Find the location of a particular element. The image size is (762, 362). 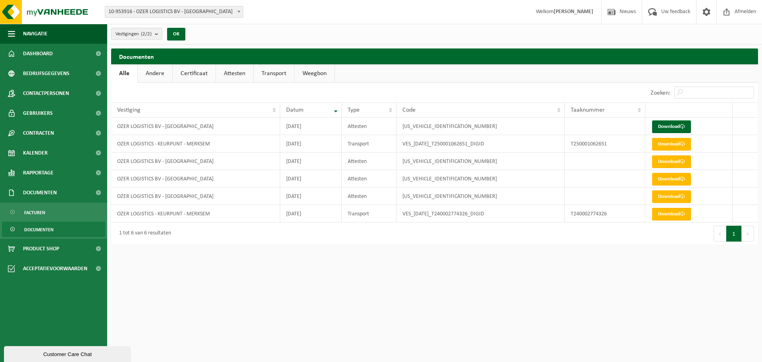

label: Zoeken: is located at coordinates (660, 93).